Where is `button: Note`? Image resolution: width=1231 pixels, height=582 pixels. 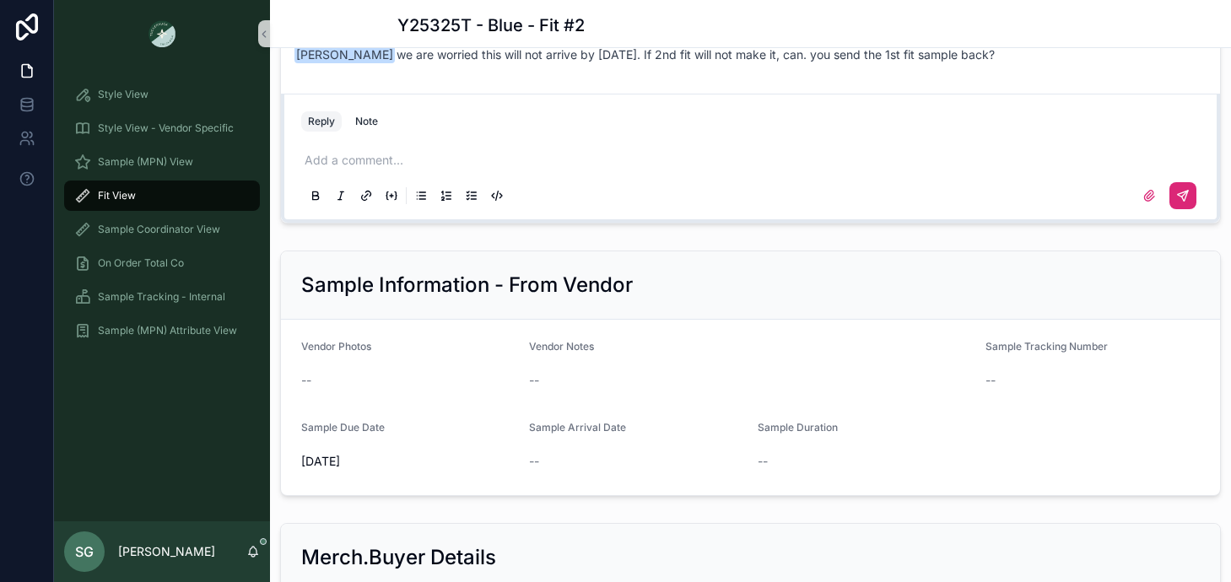
button: Note is located at coordinates (366, 121).